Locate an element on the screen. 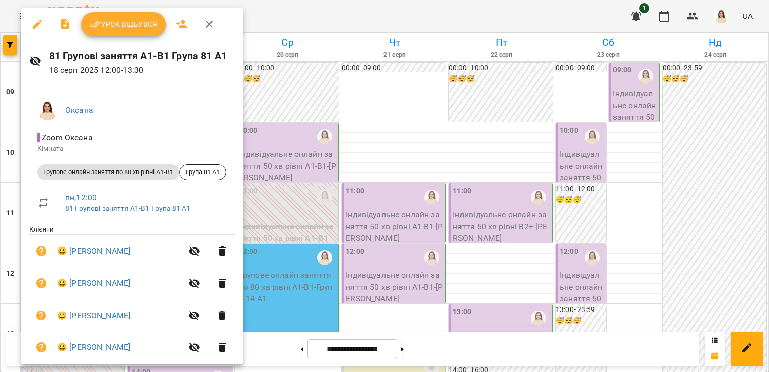 Image resolution: width=769 pixels, height=372 pixels. a: Оксана is located at coordinates (79, 110).